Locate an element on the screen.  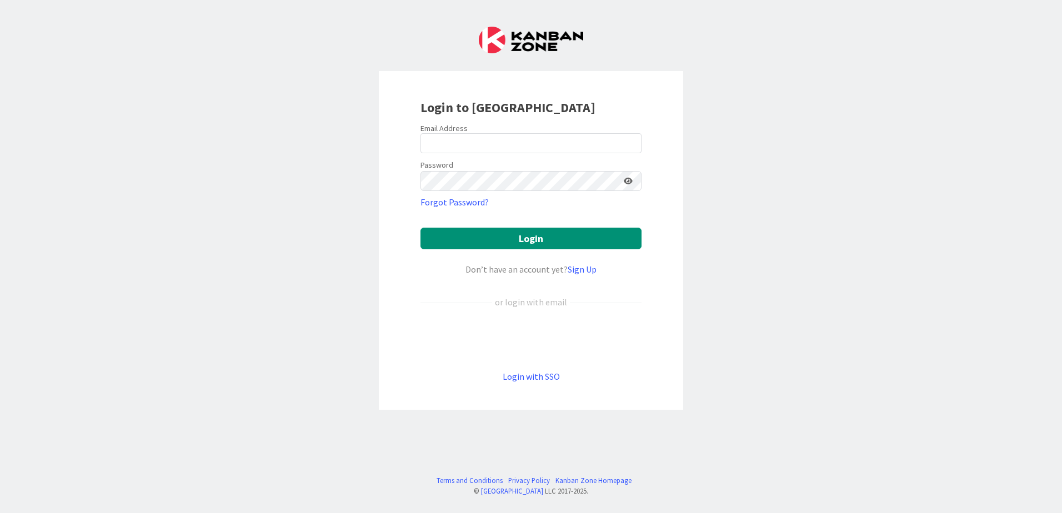
a: Sign Up is located at coordinates (582, 269).